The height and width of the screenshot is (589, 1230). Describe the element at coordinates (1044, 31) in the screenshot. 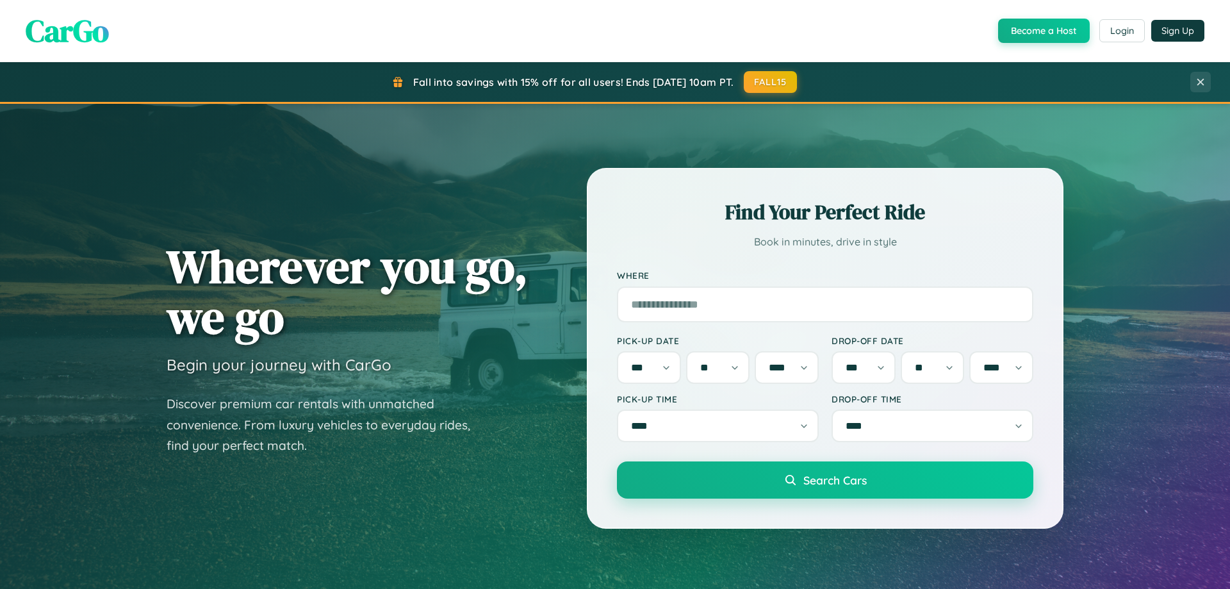

I see `button: Become a Host` at that location.